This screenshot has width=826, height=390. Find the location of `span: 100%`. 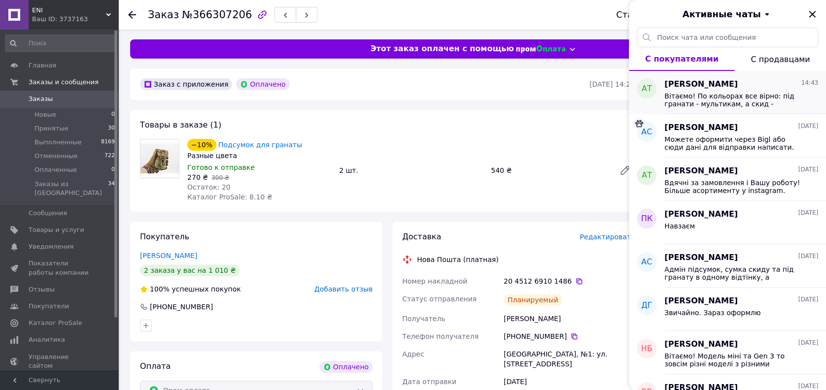

span: 100% is located at coordinates (160, 289).